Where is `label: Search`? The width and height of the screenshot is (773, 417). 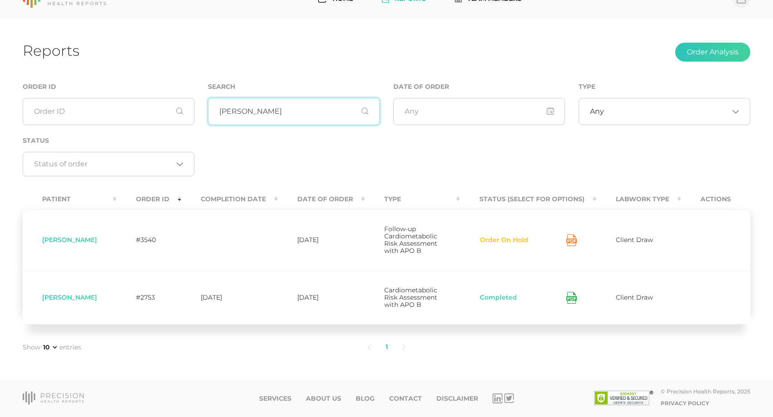
label: Search is located at coordinates (222, 87).